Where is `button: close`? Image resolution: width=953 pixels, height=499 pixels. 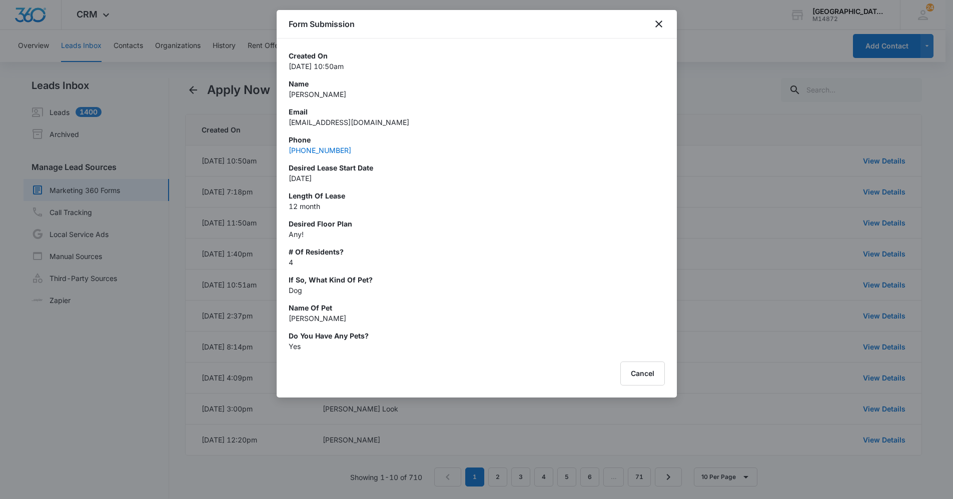
button: close is located at coordinates (659, 24).